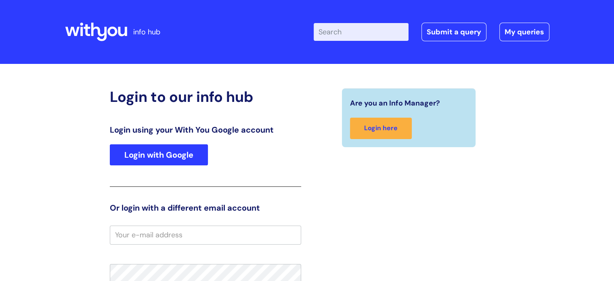 Image resolution: width=614 pixels, height=281 pixels. What do you see at coordinates (205, 130) in the screenshot?
I see `h3: Login using your With You Google account` at bounding box center [205, 130].